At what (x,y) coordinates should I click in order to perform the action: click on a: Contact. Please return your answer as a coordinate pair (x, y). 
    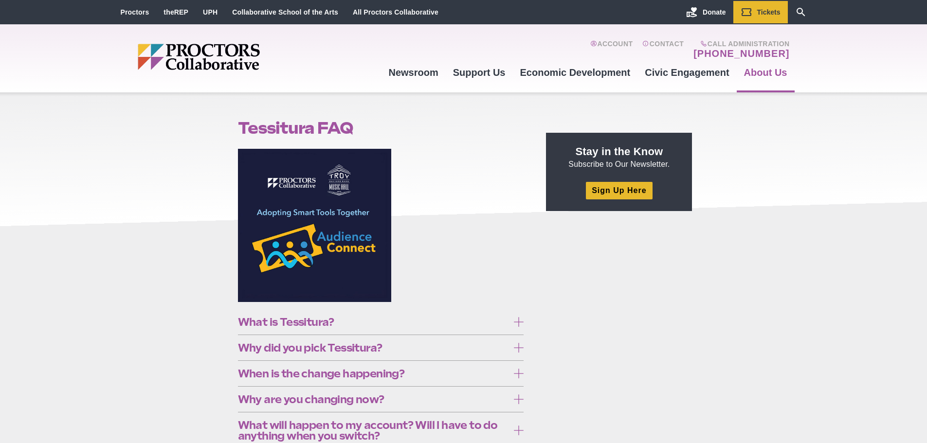
    Looking at the image, I should click on (663, 50).